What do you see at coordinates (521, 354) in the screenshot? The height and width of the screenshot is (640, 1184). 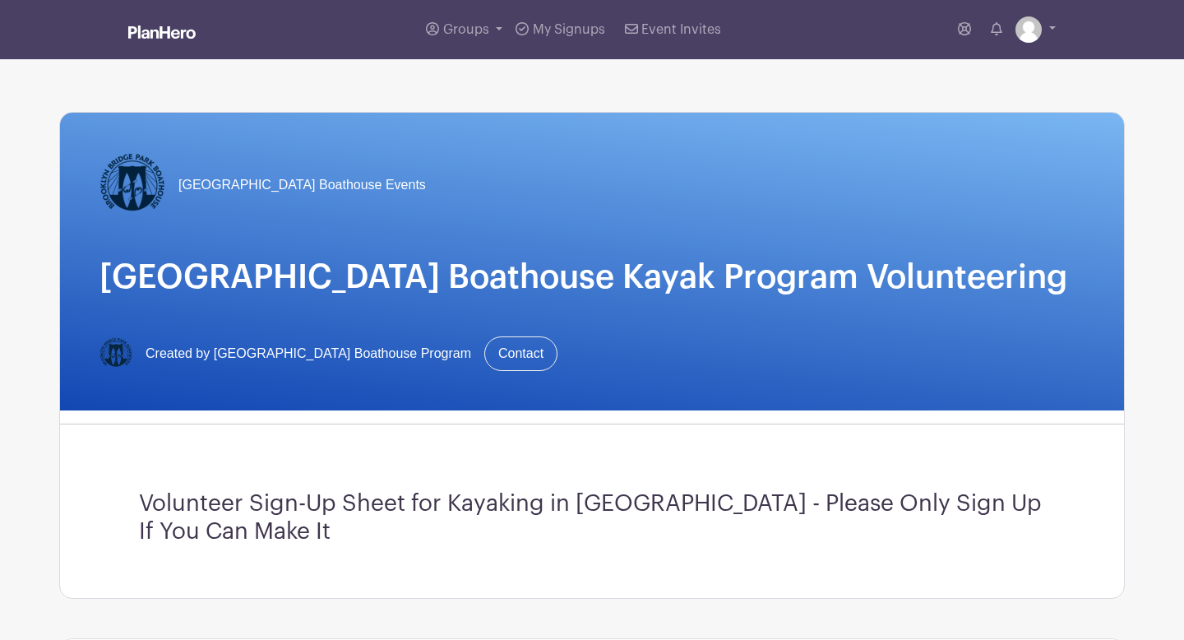 I see `a: Contact` at bounding box center [521, 354].